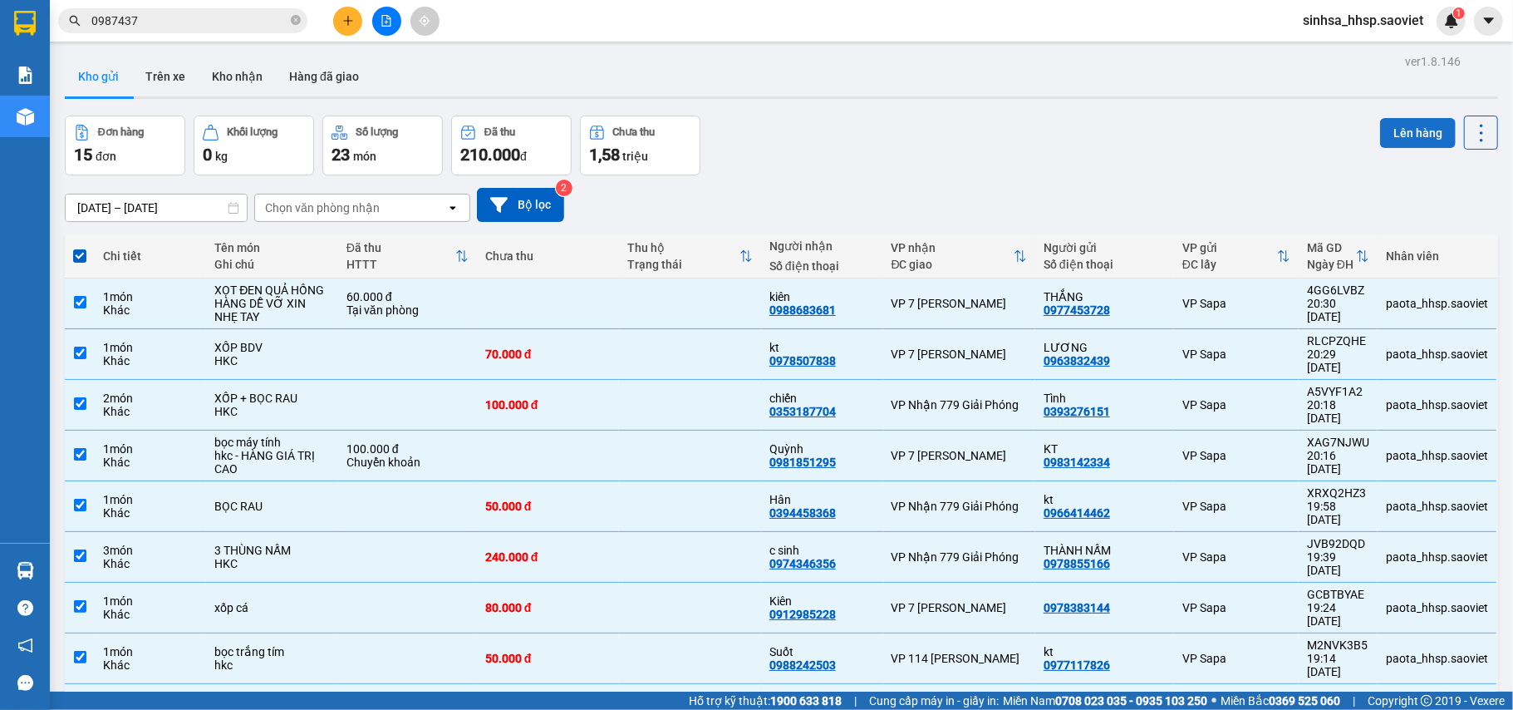  What do you see at coordinates (548, 557) in the screenshot?
I see `div: 240.000 đ` at bounding box center [548, 557].